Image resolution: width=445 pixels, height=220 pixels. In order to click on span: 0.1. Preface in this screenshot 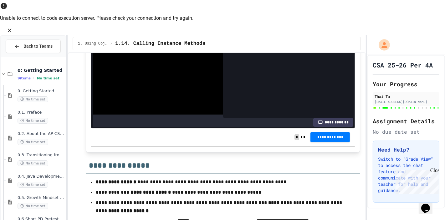, I will do `click(41, 112)`.